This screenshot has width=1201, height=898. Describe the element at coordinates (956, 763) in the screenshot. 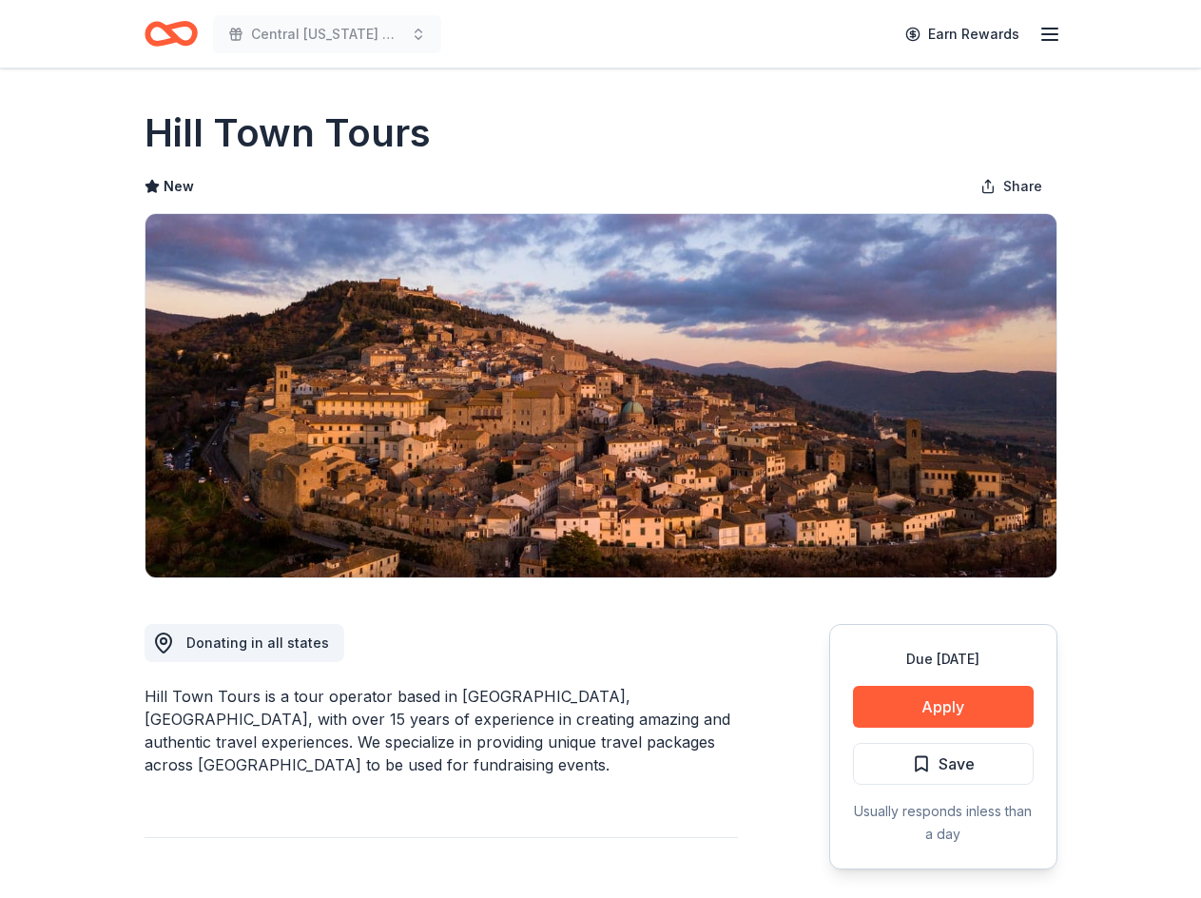

I see `span: Save` at that location.